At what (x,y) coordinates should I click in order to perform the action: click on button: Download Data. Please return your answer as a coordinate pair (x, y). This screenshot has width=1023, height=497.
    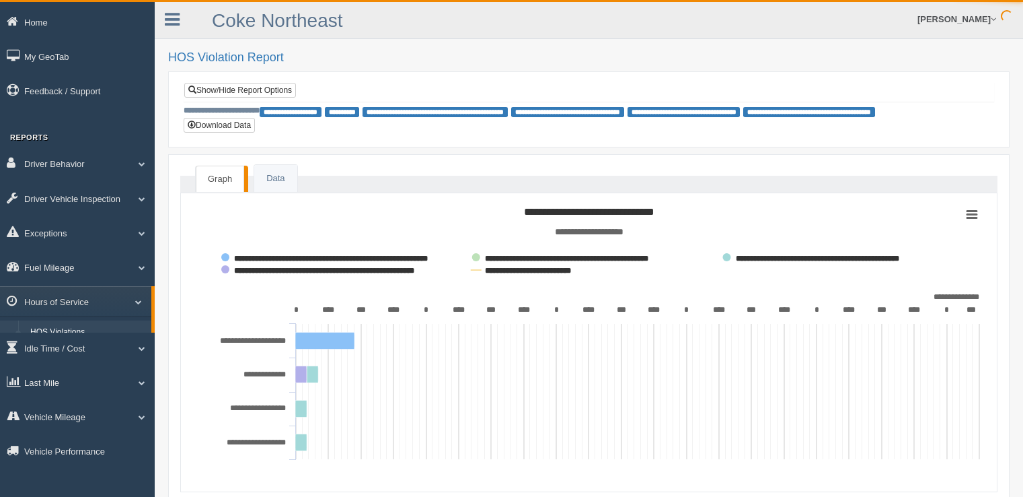
    Looking at the image, I should click on (219, 125).